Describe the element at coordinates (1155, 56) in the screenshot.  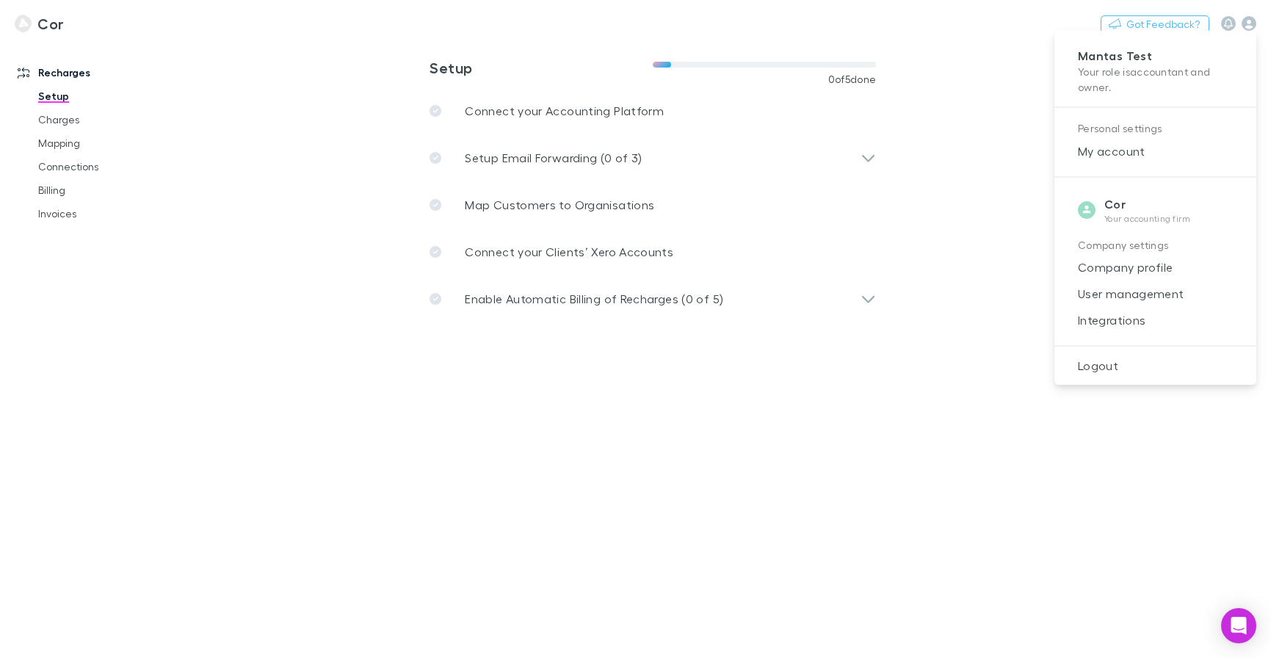
I see `p: Mantas Test` at that location.